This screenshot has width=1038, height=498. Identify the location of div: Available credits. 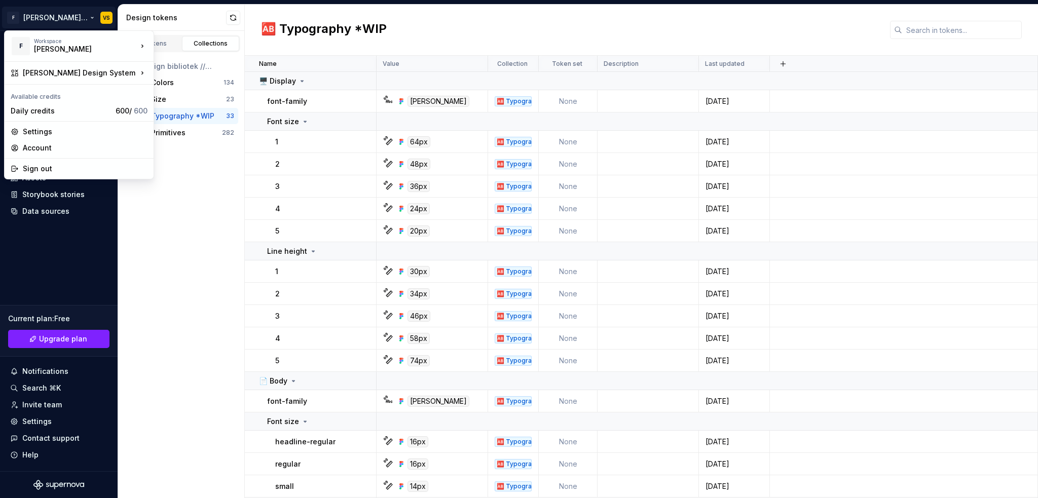
(79, 95).